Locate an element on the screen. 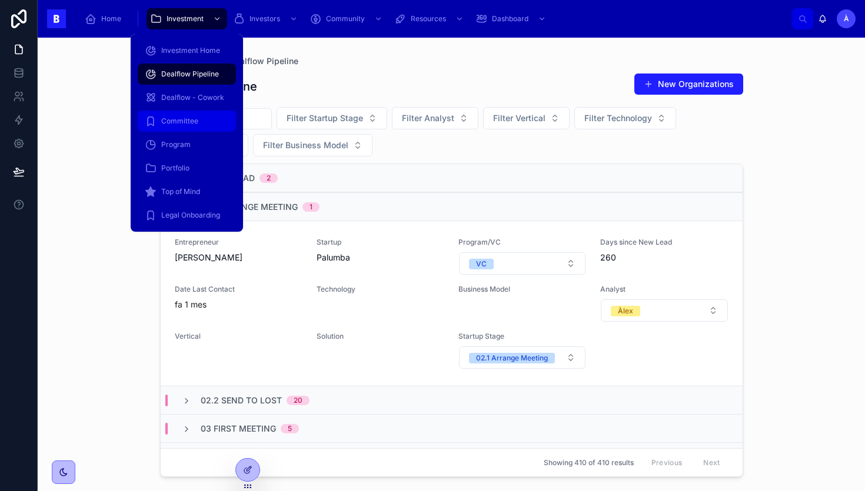 This screenshot has width=865, height=491. span: Entrepreneur is located at coordinates (238, 242).